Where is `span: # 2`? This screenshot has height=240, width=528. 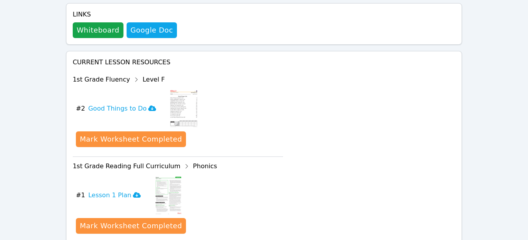 span: # 2 is located at coordinates (81, 109).